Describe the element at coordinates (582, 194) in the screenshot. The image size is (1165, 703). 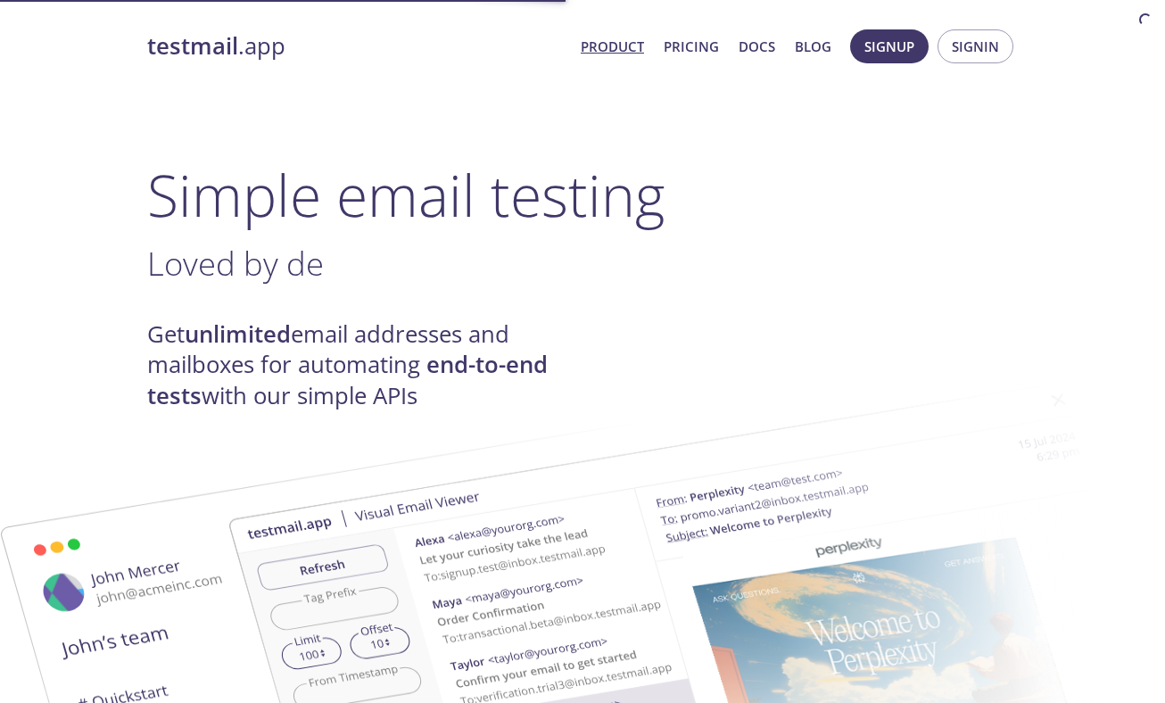
I see `h1: Simple email testing` at that location.